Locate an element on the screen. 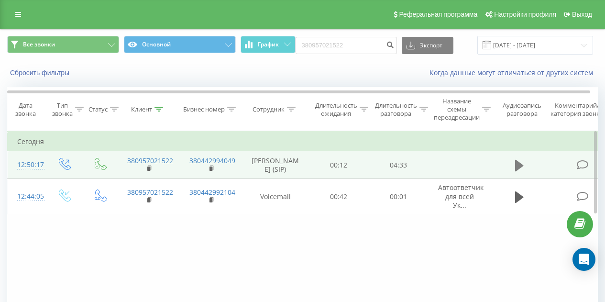 This screenshot has height=302, width=605. button: График is located at coordinates (268, 44).